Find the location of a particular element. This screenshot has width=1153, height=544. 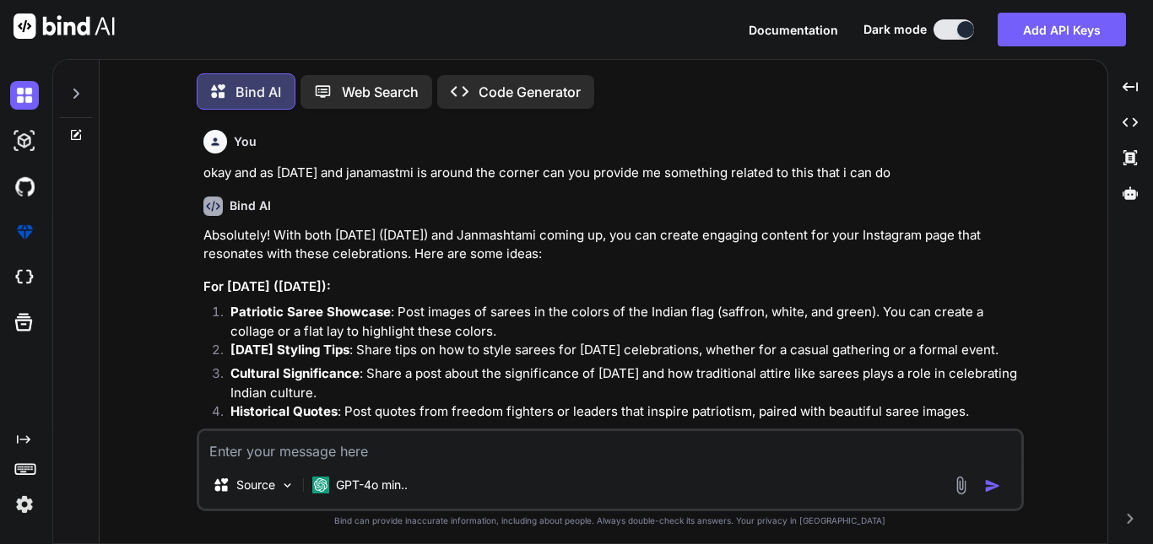

button: Documentation is located at coordinates (793, 30).